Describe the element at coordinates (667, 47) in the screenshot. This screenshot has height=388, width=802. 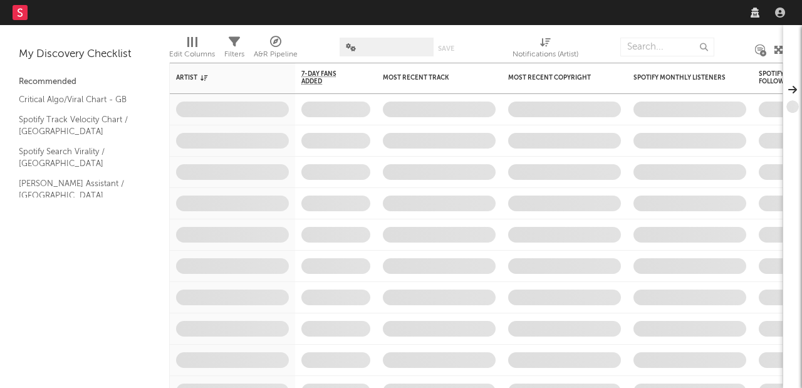
I see `input: Search...` at that location.